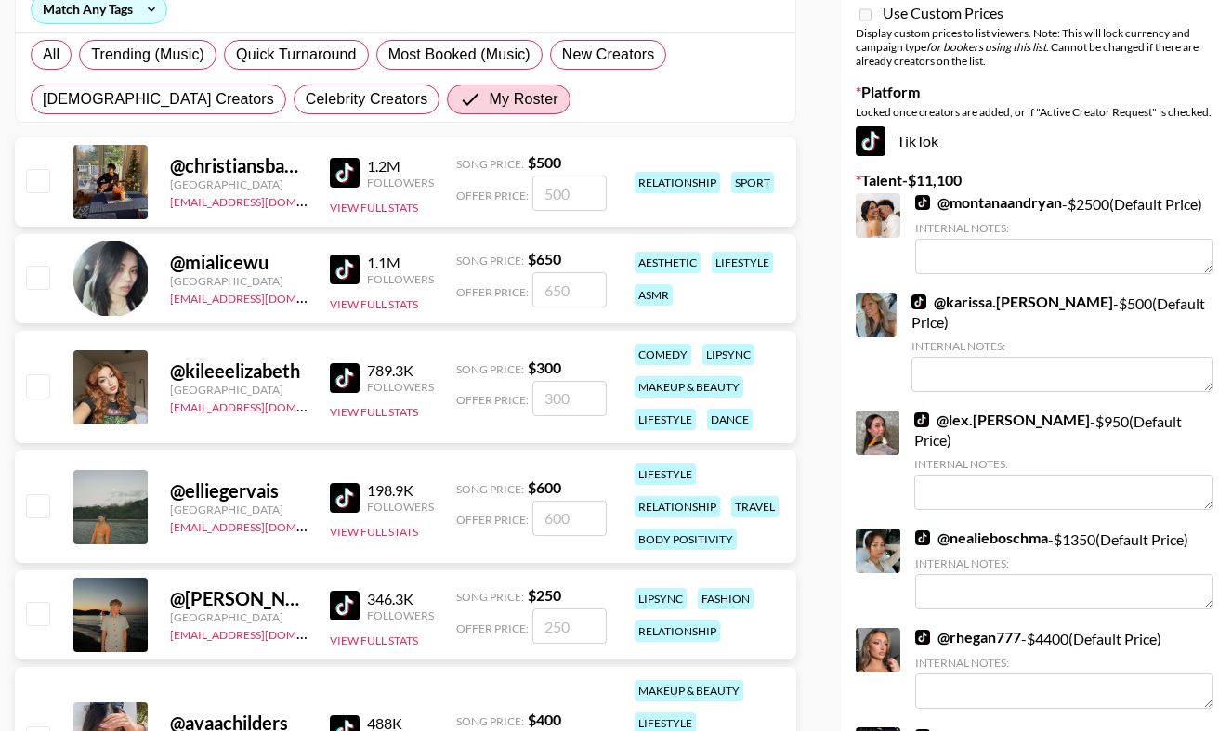  I want to click on span: Most Booked (Music), so click(459, 55).